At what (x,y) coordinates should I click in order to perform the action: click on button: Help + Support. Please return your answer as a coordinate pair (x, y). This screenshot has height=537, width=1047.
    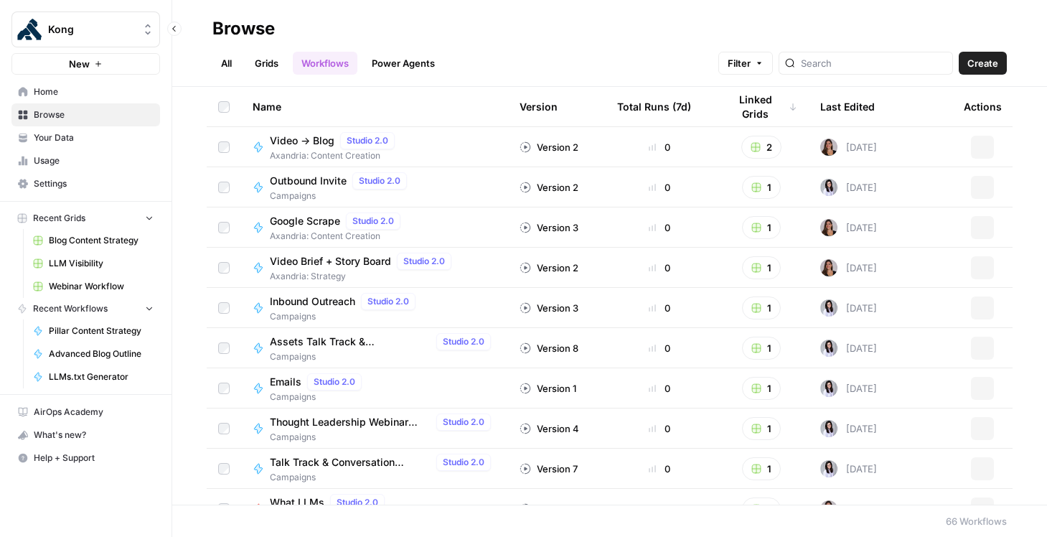
    Looking at the image, I should click on (85, 458).